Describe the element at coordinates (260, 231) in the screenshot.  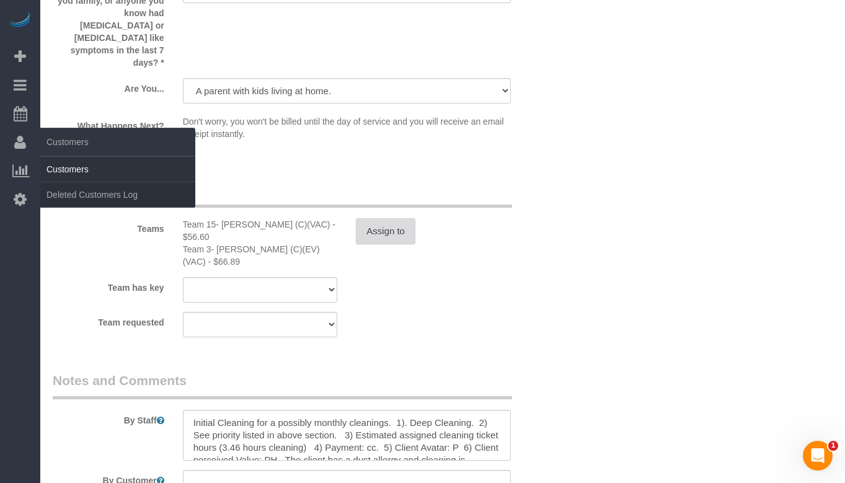
I see `div: 3.43 hours x $16.50/hour` at that location.